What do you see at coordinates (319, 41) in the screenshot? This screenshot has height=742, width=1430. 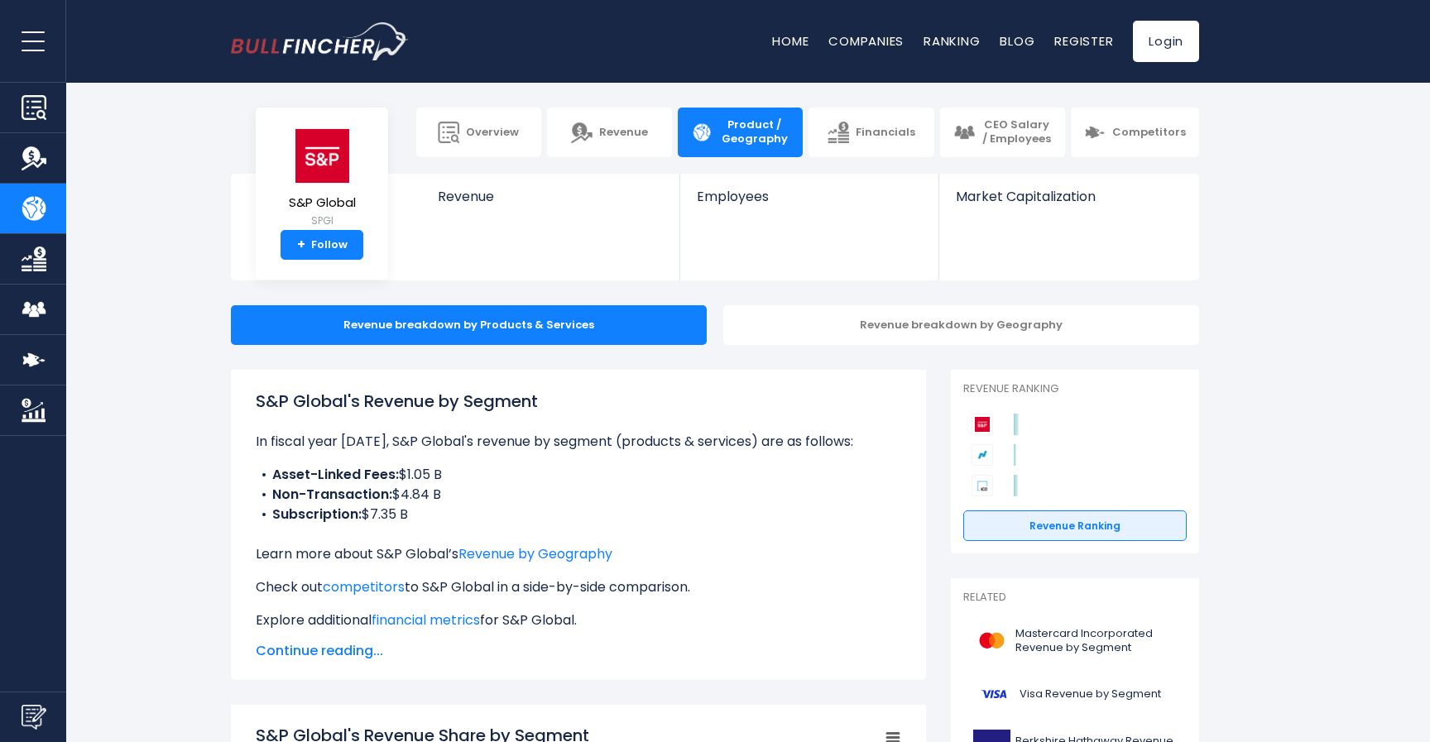 I see `img: bullfincher logo` at bounding box center [319, 41].